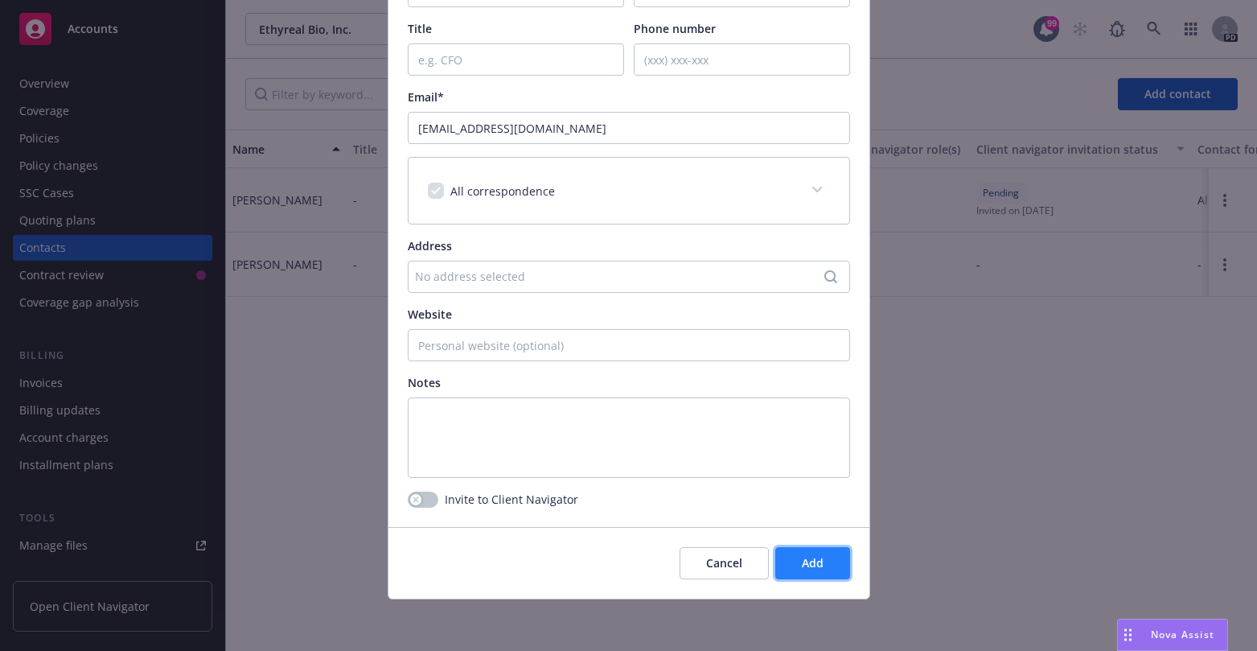 The width and height of the screenshot is (1257, 651). Describe the element at coordinates (429, 245) in the screenshot. I see `span: Address` at that location.